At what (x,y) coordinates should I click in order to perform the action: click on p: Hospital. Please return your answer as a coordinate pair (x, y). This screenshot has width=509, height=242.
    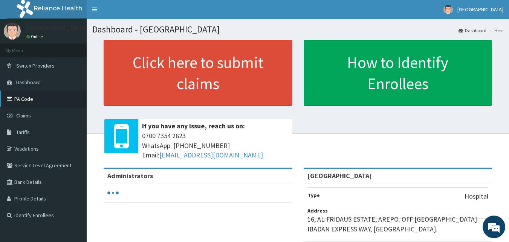
    Looking at the image, I should click on (477, 196).